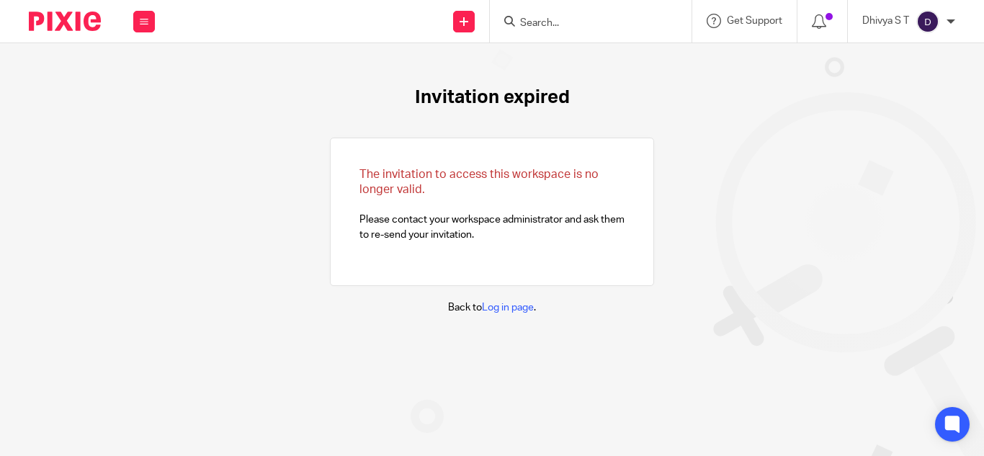  What do you see at coordinates (885, 21) in the screenshot?
I see `p: Dhivya S T` at bounding box center [885, 21].